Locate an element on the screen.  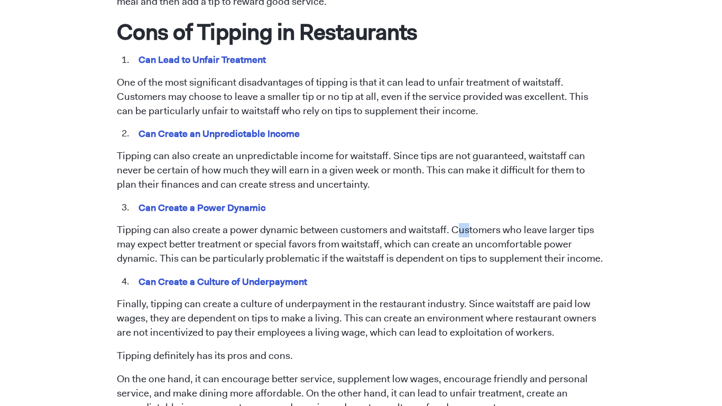
p: One of the most significant disadvantages of tipping is that it can lead to unfair treatment of w... is located at coordinates (361, 97).